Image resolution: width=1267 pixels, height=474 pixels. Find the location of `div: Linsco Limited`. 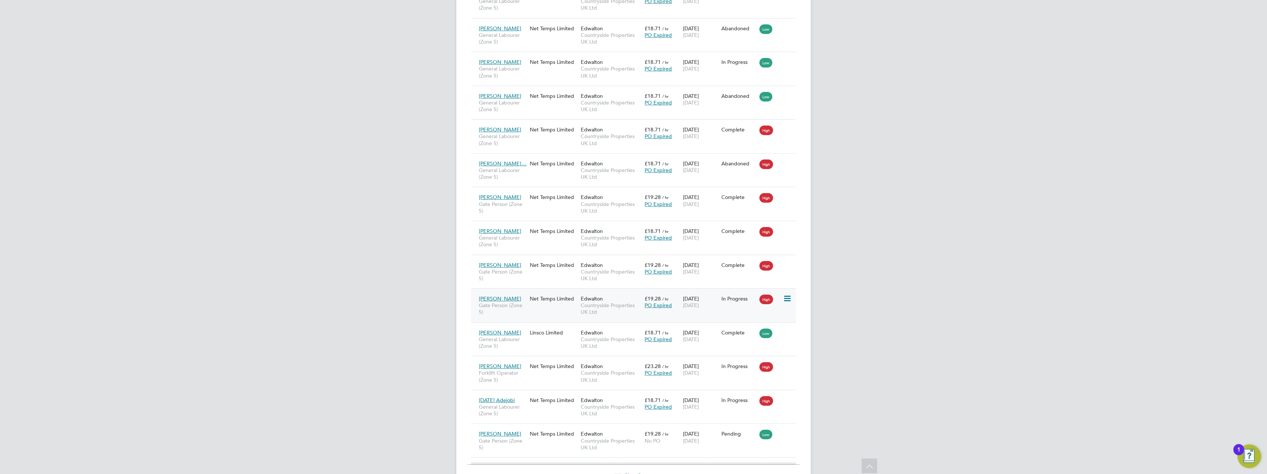

div: Linsco Limited is located at coordinates (553, 333).